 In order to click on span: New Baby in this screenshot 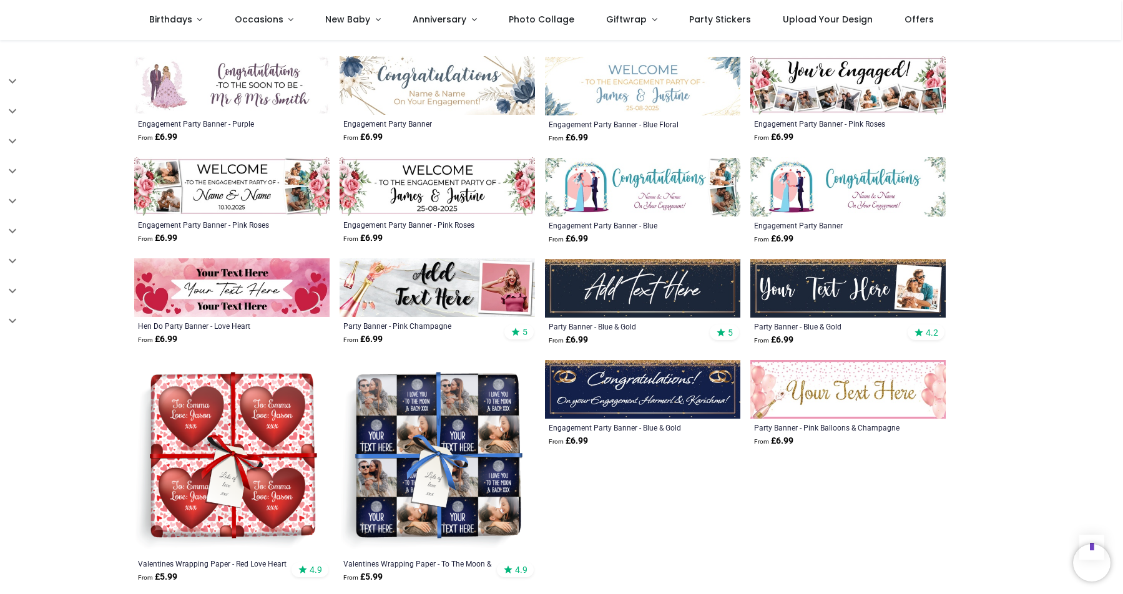, I will do `click(348, 19)`.